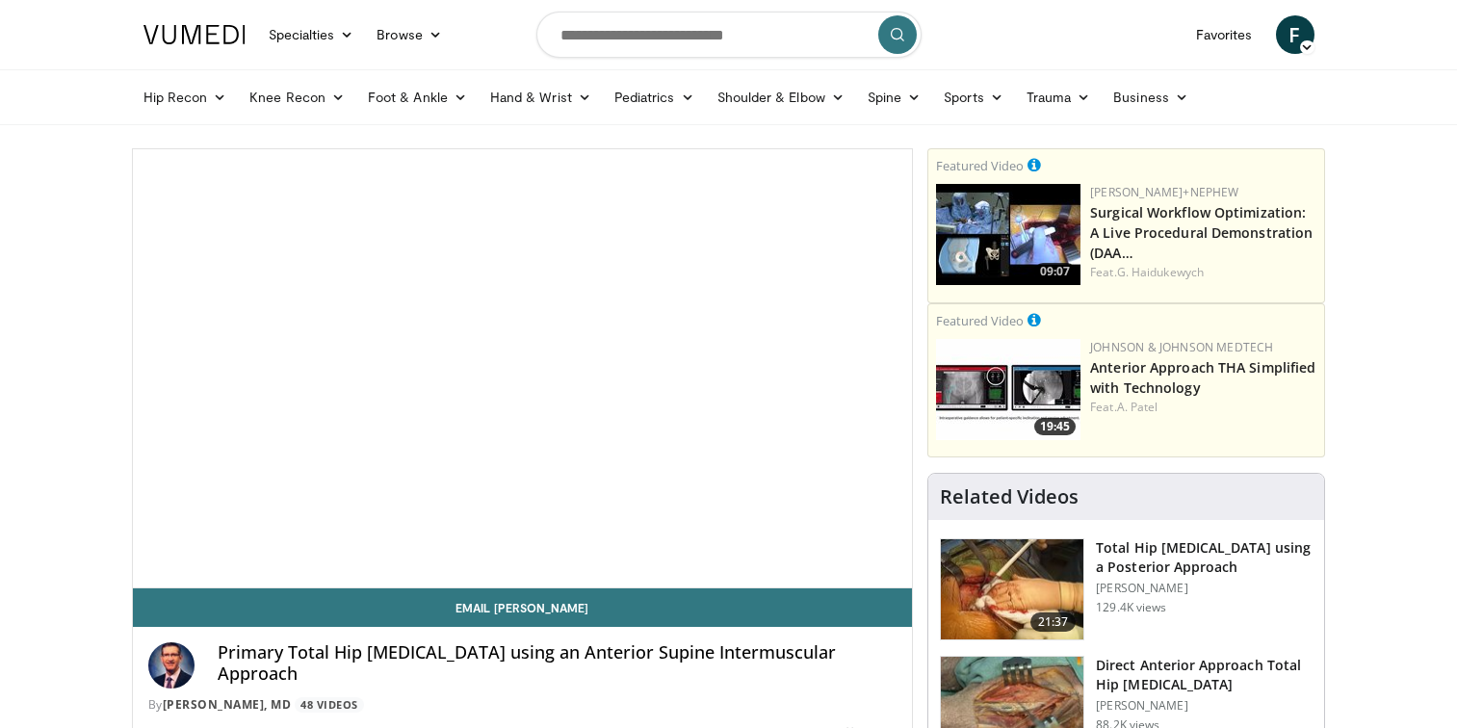  What do you see at coordinates (1202, 377) in the screenshot?
I see `a: Anterior Approach THA Simplified with Technology` at bounding box center [1202, 377].